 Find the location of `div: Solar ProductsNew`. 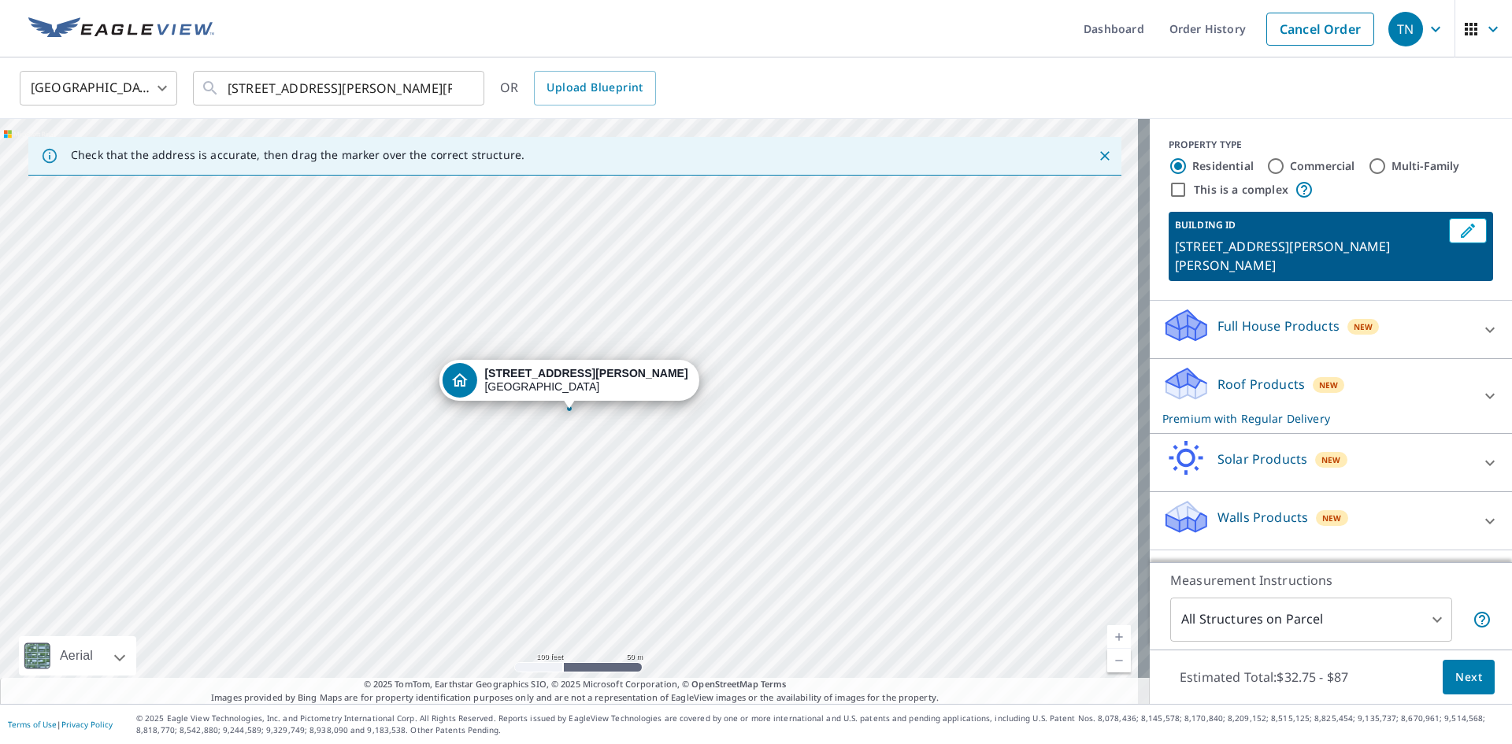

div: Solar ProductsNew is located at coordinates (1331, 462).